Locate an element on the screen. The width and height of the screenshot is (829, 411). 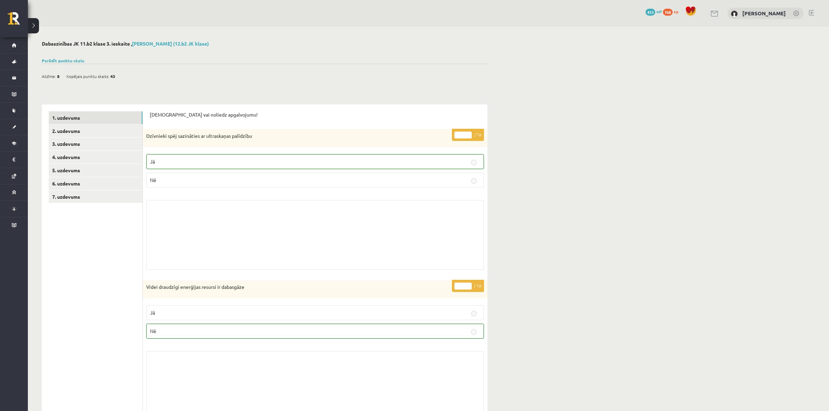
span: 43 is located at coordinates (113, 76).